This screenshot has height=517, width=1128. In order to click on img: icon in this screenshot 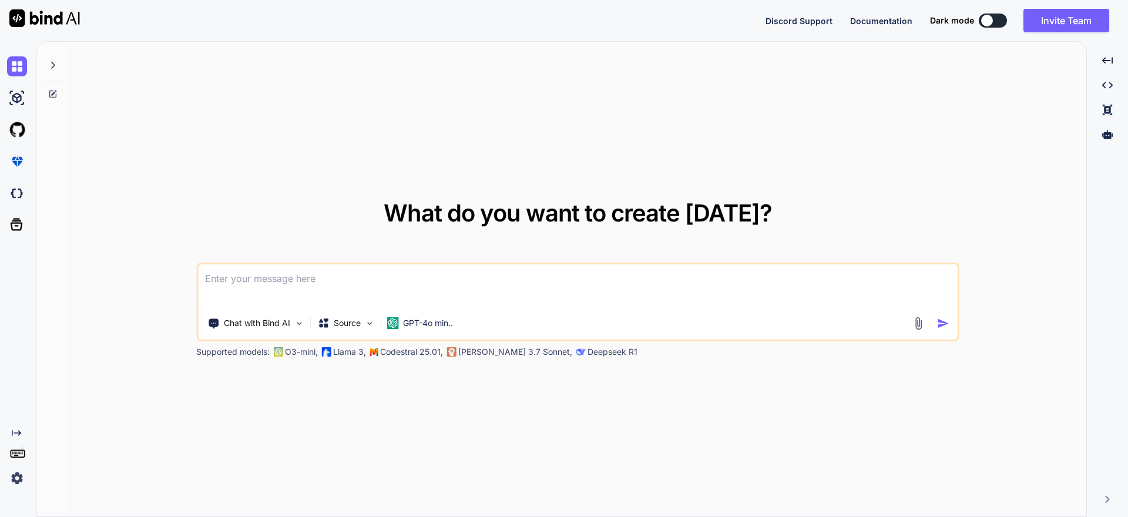, I will do `click(943, 323)`.